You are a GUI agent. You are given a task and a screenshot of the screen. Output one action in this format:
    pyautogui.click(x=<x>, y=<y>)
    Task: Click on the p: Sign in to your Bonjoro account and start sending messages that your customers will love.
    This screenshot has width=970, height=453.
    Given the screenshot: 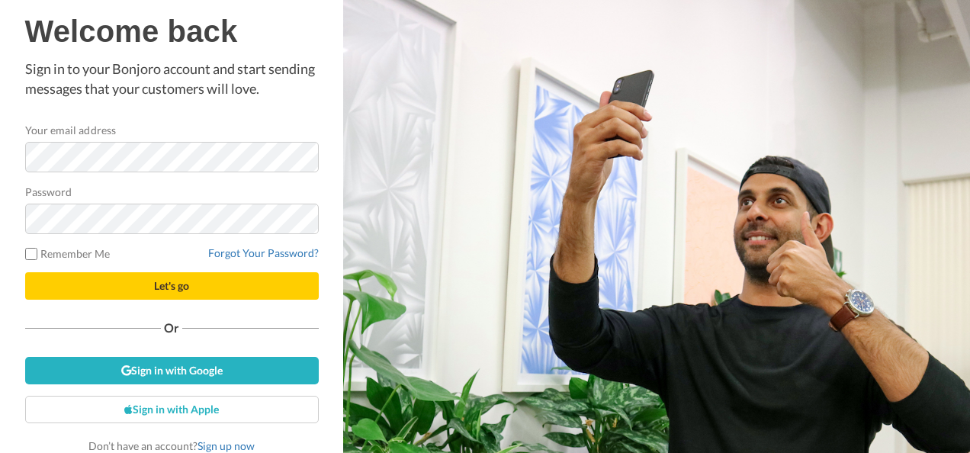 What is the action you would take?
    pyautogui.click(x=172, y=79)
    